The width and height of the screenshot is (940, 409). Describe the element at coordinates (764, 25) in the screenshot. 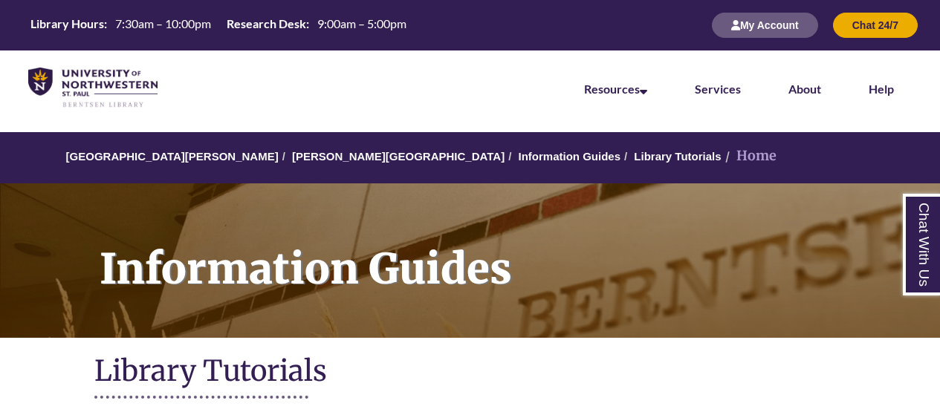

I see `a: My Account` at that location.